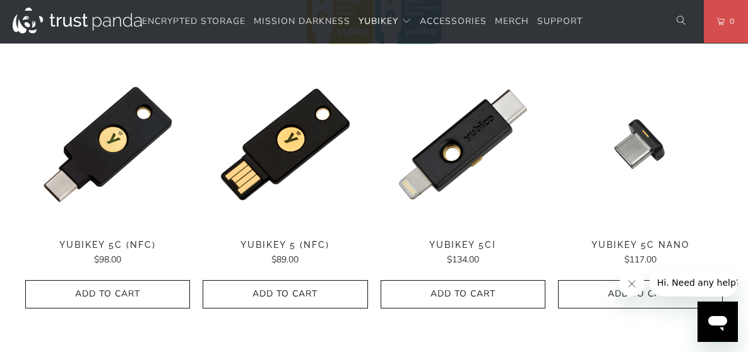 This screenshot has width=748, height=352. Describe the element at coordinates (463, 144) in the screenshot. I see `a: YubiKey 5Ci - Trust Panda YubiKey 5Ci - Trust Panda` at that location.